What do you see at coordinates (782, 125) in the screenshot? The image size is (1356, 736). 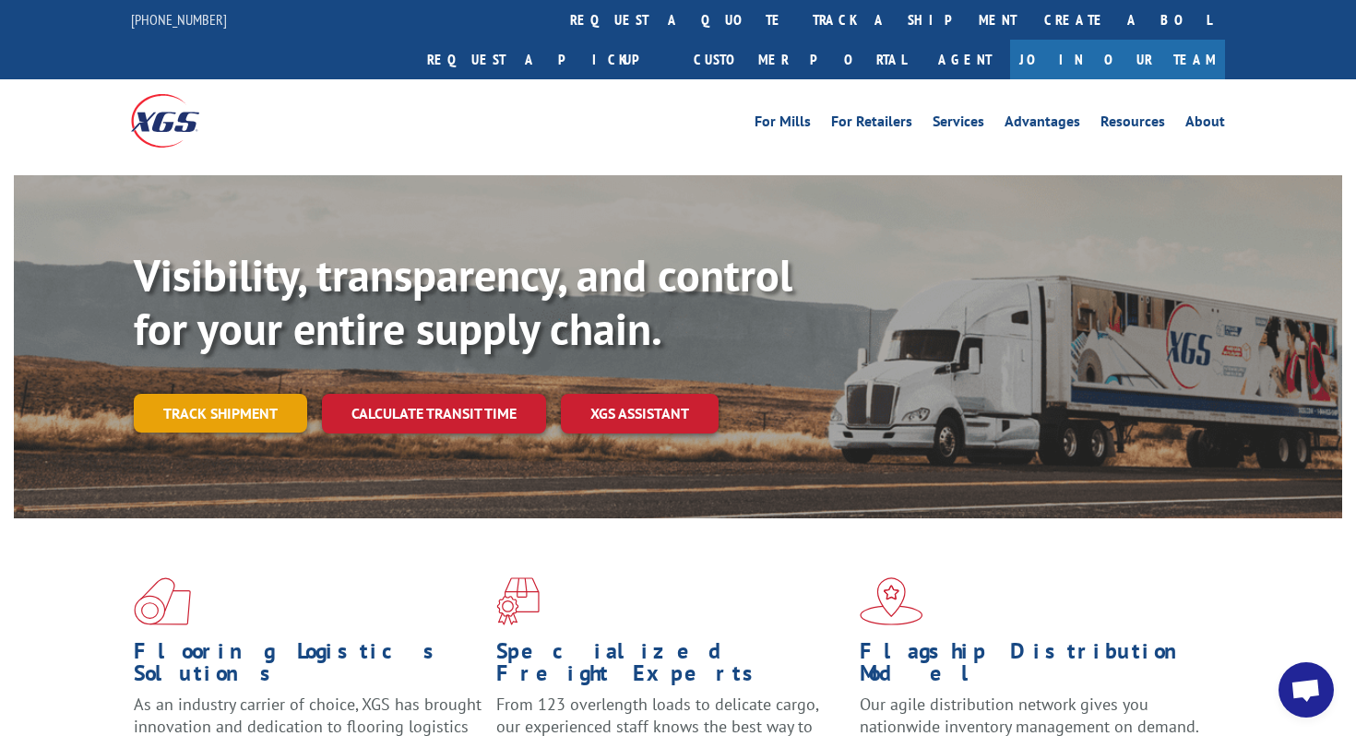 I see `a: For Mills` at bounding box center [782, 125].